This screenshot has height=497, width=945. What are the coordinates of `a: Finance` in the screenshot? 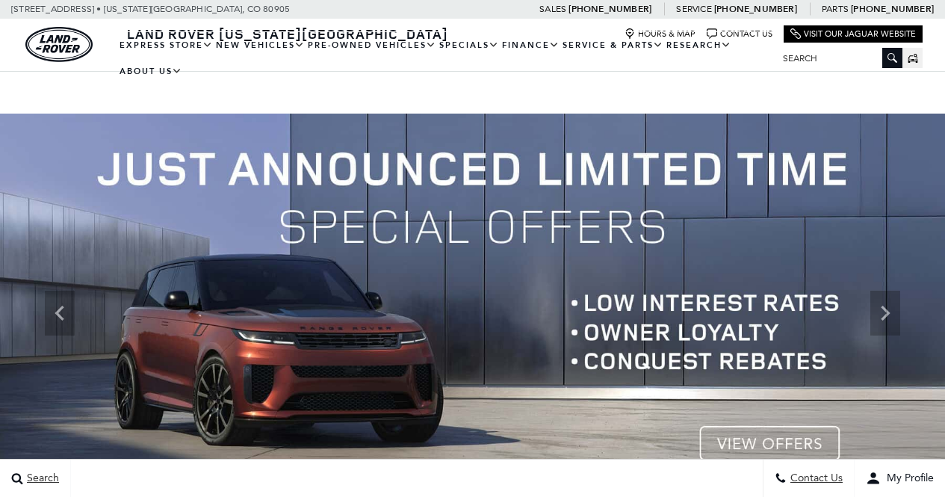 It's located at (531, 45).